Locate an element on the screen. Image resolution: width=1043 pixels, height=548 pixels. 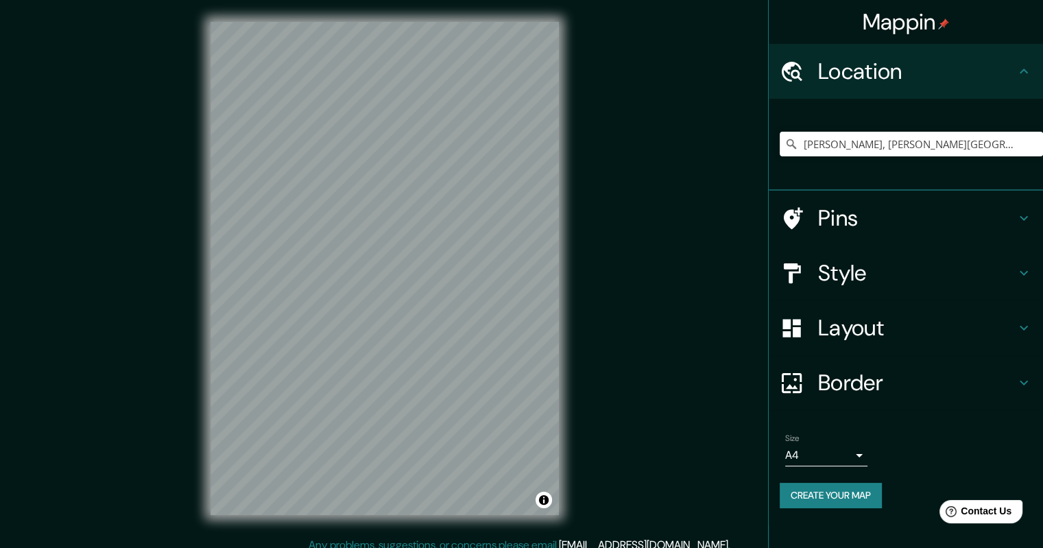
span: Contact Us is located at coordinates (65, 16).